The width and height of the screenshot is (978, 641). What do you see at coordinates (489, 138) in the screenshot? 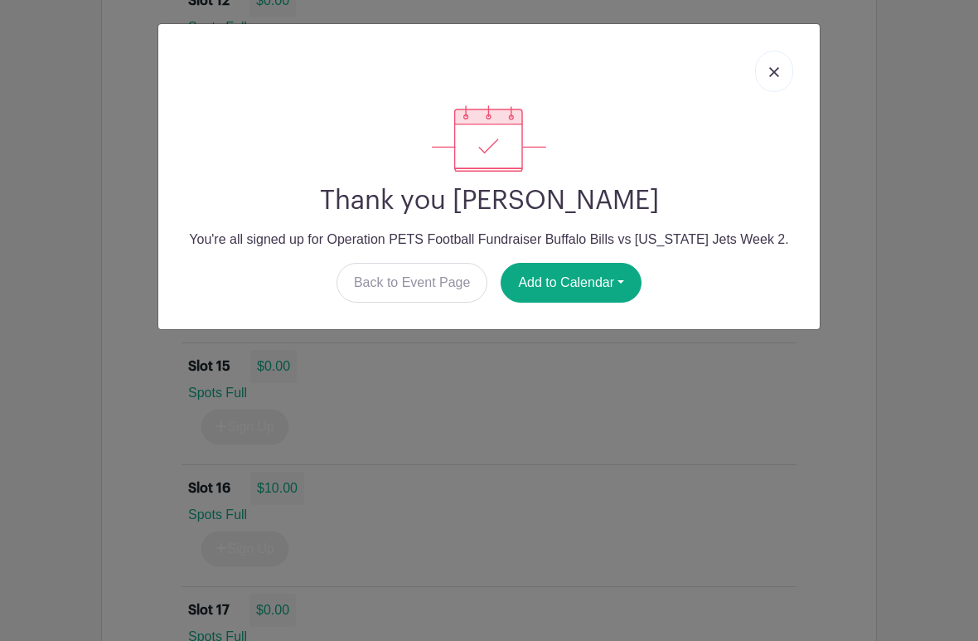
I see `img: signup_complete-c468d5dda3e2740ee63a24cb0ba0d3ce5d8a4ecd24259e683200fb1569d990c8.svg` at bounding box center [489, 138].